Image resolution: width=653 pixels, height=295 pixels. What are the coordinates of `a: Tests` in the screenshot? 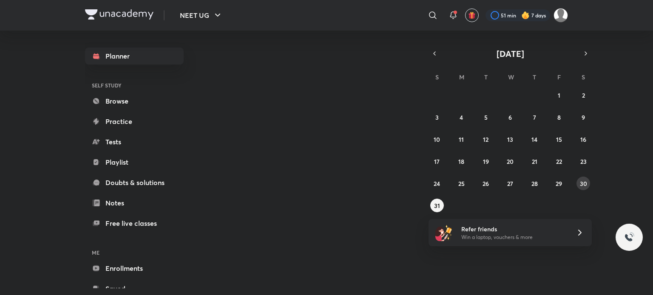 It's located at (134, 142).